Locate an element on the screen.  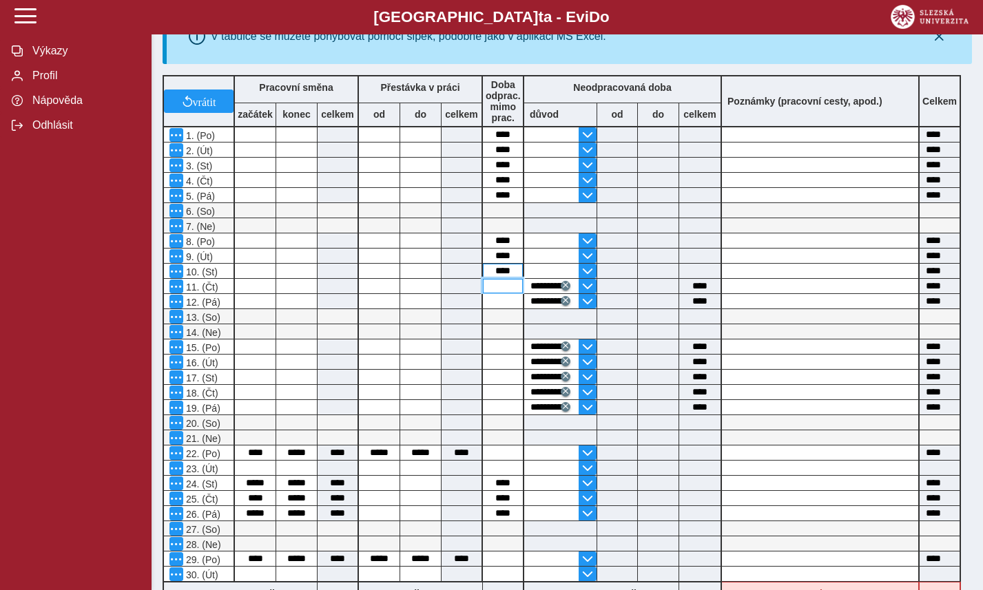
b: začátek is located at coordinates (255, 114).